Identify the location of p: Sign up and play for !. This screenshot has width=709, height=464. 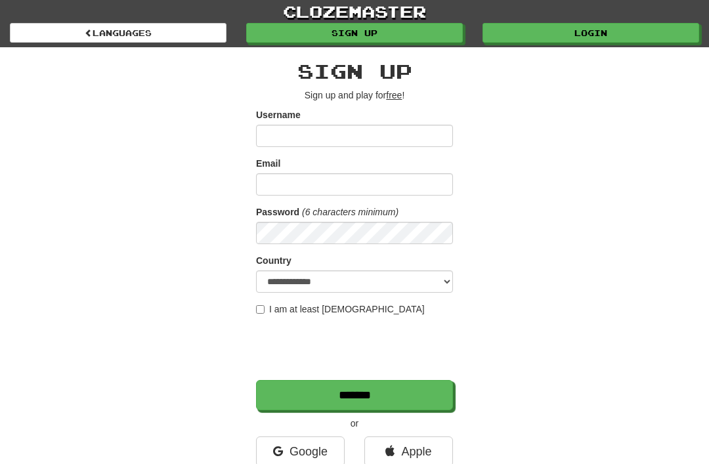
(354, 95).